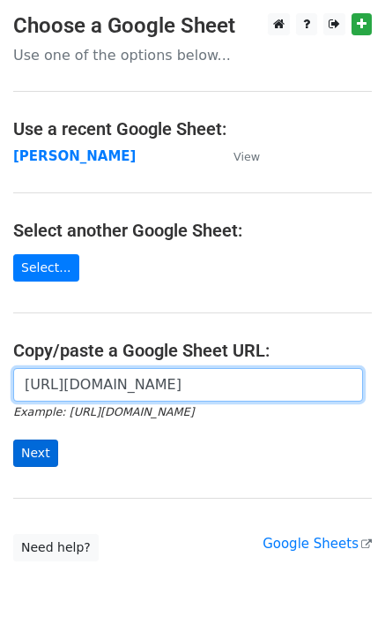 The width and height of the screenshot is (385, 632). What do you see at coordinates (318, 543) in the screenshot?
I see `a: Google Sheets` at bounding box center [318, 543].